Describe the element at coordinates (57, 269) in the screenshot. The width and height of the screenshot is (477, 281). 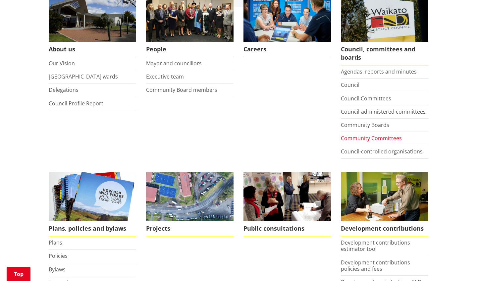
I see `a: Bylaws` at that location.